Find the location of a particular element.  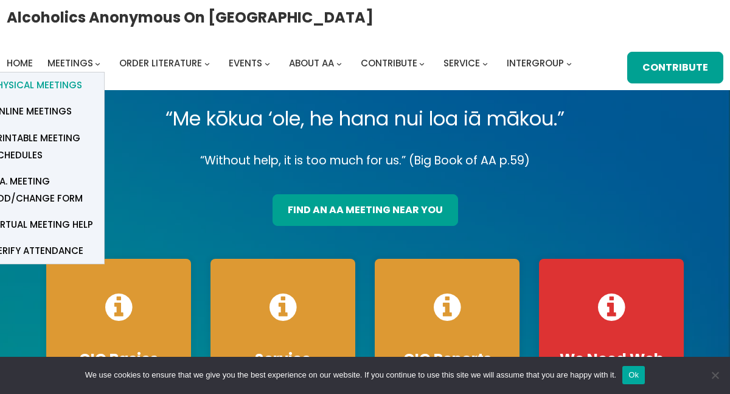

a: Meetings is located at coordinates (70, 63).